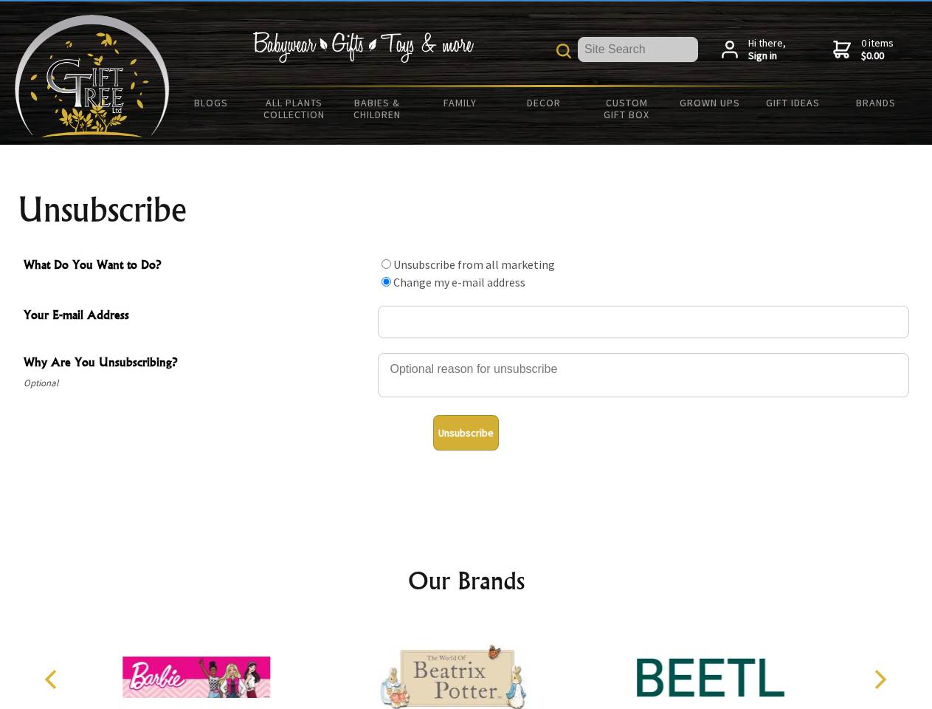 The height and width of the screenshot is (709, 932). Describe the element at coordinates (754, 49) in the screenshot. I see `a: Hi there,Sign in` at that location.